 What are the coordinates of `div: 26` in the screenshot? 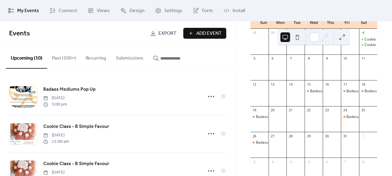 It's located at (255, 136).